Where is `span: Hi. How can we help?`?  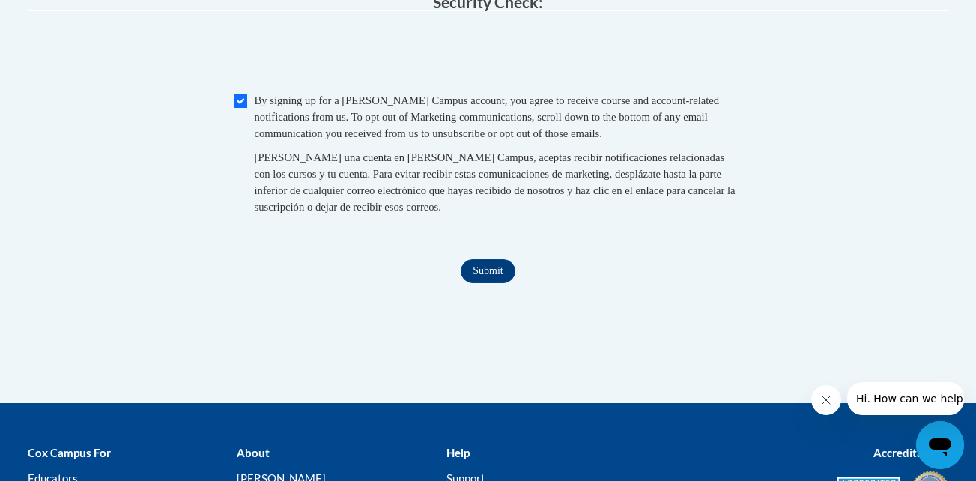 span: Hi. How can we help? is located at coordinates (65, 16).